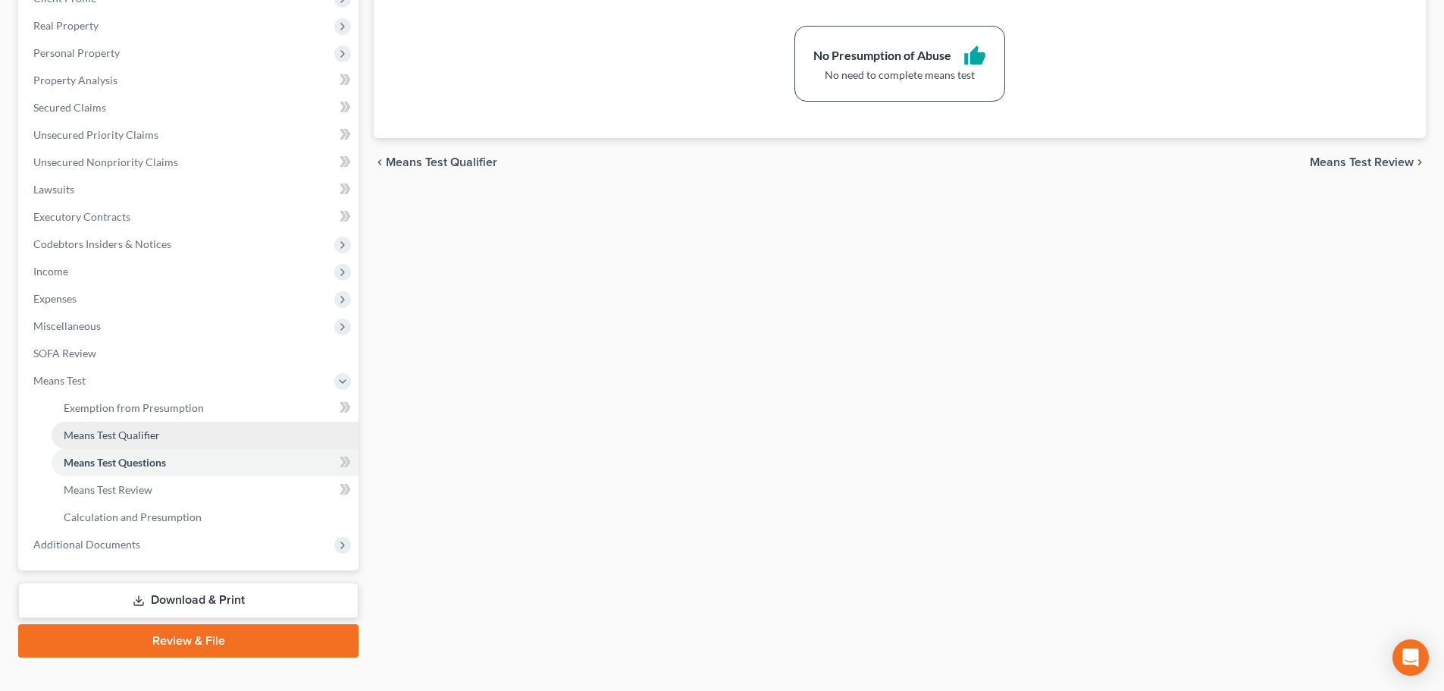 This screenshot has height=691, width=1444. I want to click on span: Property Analysis, so click(75, 80).